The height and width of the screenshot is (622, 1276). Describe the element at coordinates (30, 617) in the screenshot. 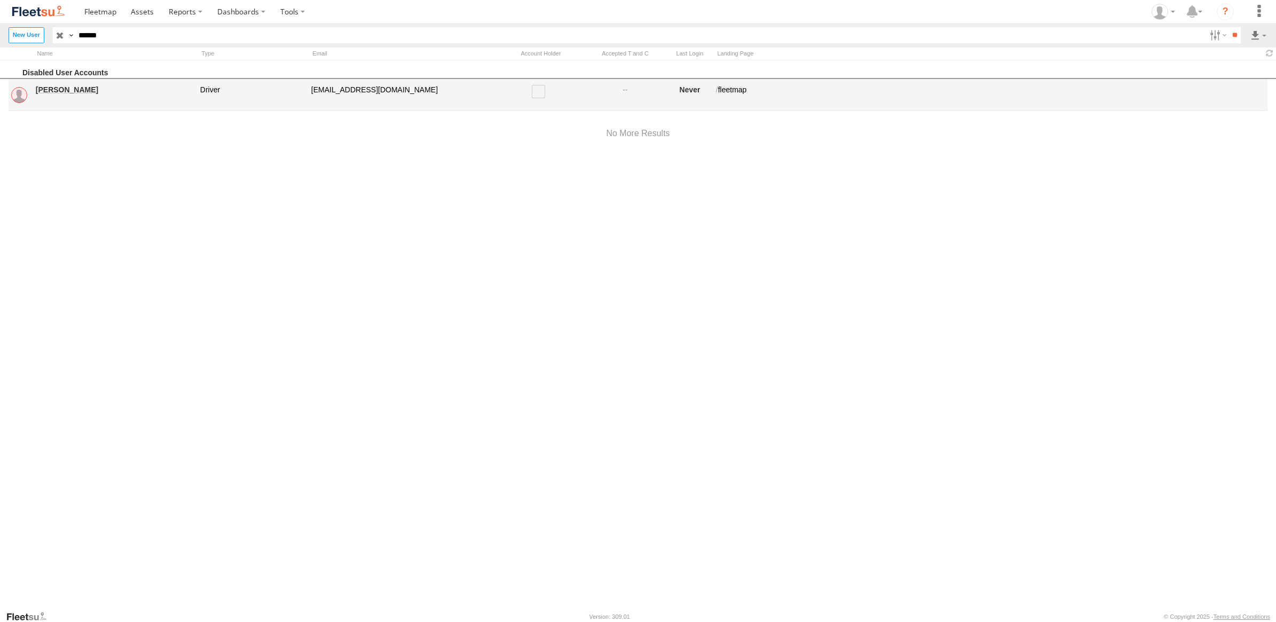

I see `a: Visit our Website` at that location.